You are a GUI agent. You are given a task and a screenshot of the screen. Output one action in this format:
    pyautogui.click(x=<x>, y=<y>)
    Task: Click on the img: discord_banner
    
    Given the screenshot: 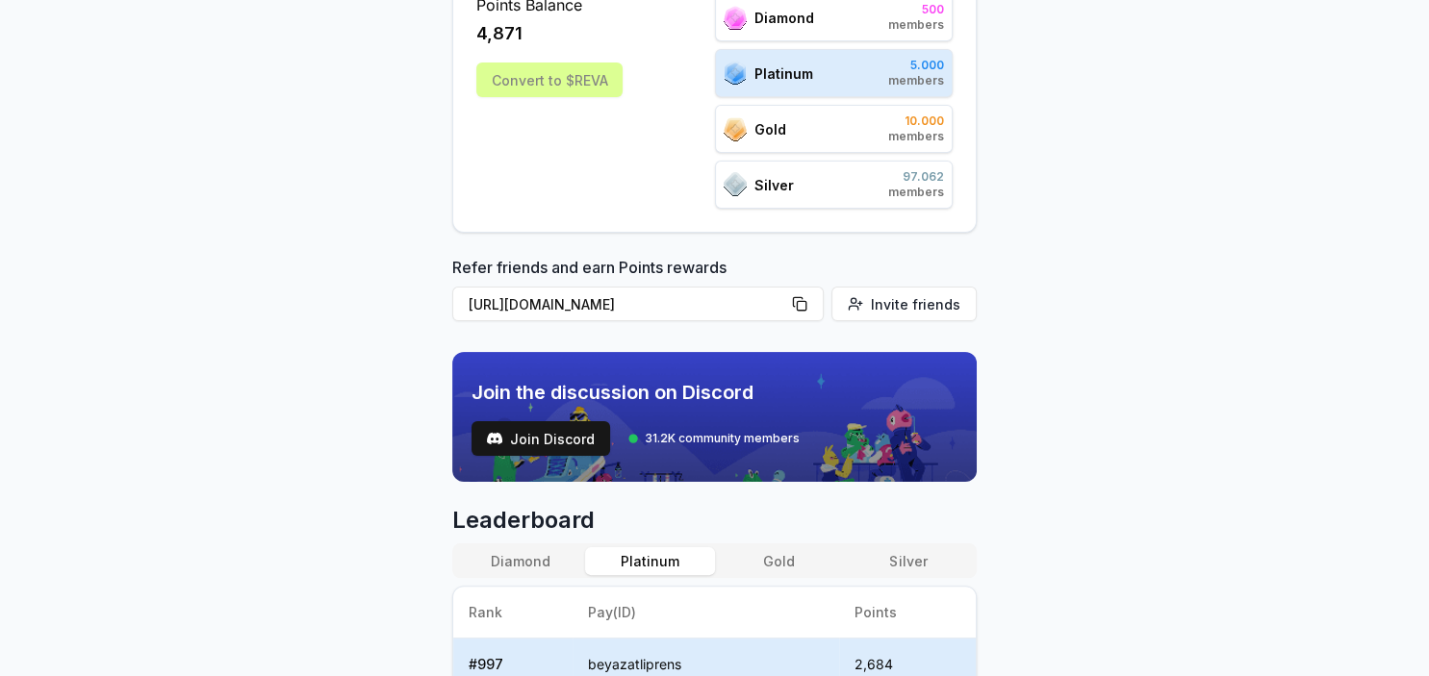 What is the action you would take?
    pyautogui.click(x=714, y=417)
    